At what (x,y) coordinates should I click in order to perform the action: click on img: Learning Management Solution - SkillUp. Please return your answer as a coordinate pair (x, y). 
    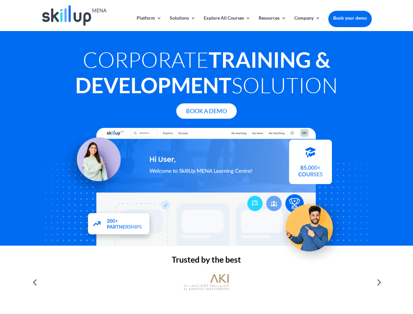
    Looking at the image, I should click on (94, 163).